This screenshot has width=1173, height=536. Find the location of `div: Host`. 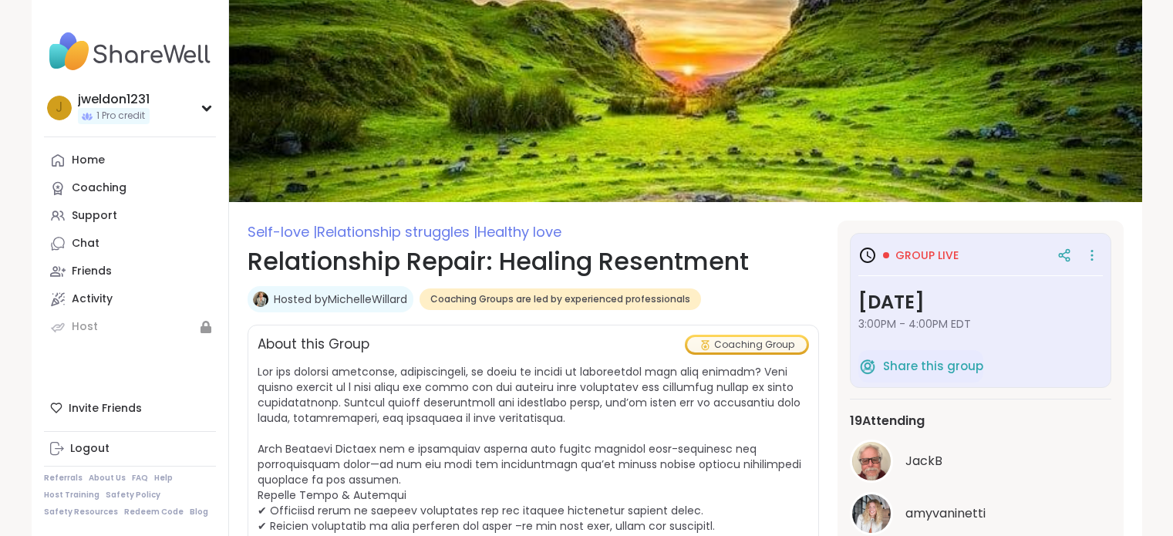

div: Host is located at coordinates (85, 327).